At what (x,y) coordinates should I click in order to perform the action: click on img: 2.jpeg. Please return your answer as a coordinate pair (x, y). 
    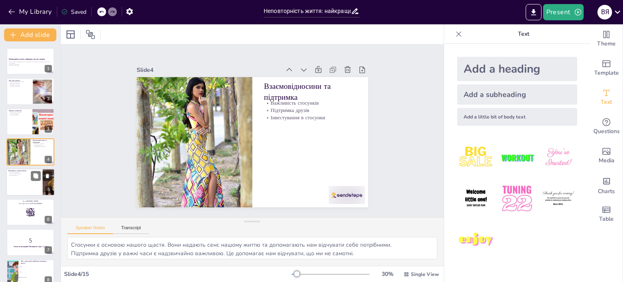
    Looking at the image, I should click on (517, 157).